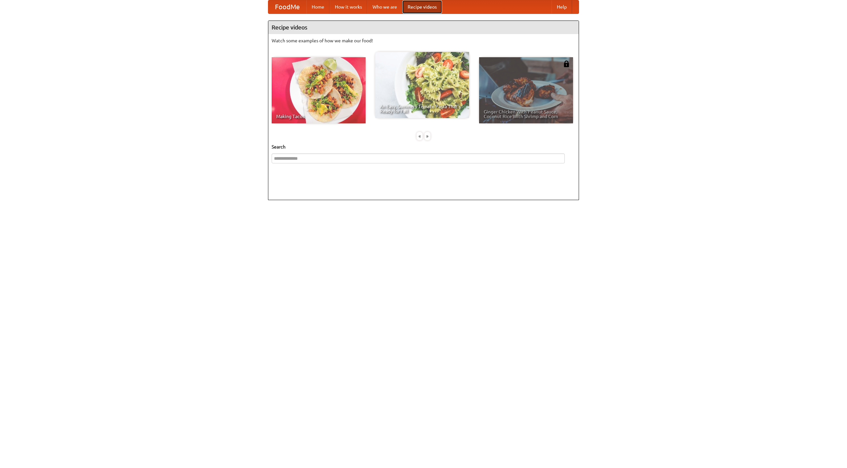 This screenshot has width=847, height=468. Describe the element at coordinates (423, 41) in the screenshot. I see `p: Watch some examples of how we make our food!` at that location.